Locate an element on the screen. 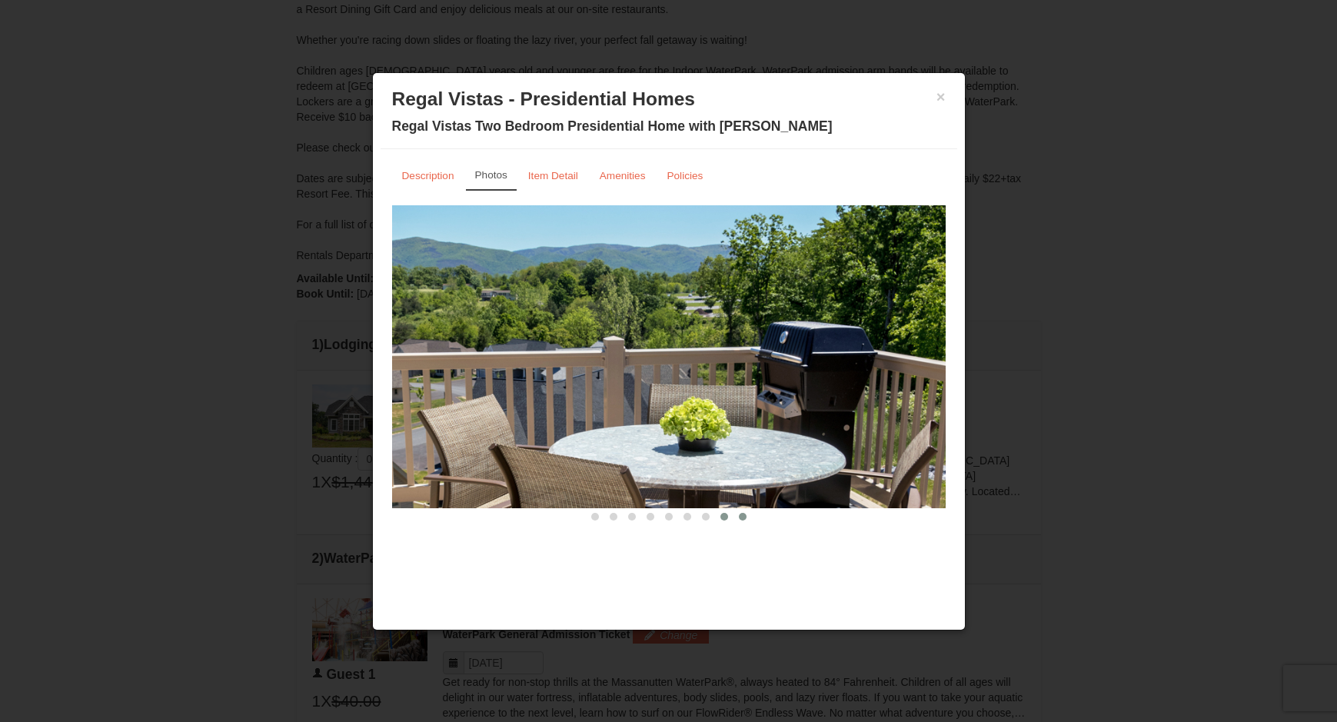  small: Policies is located at coordinates (684, 175).